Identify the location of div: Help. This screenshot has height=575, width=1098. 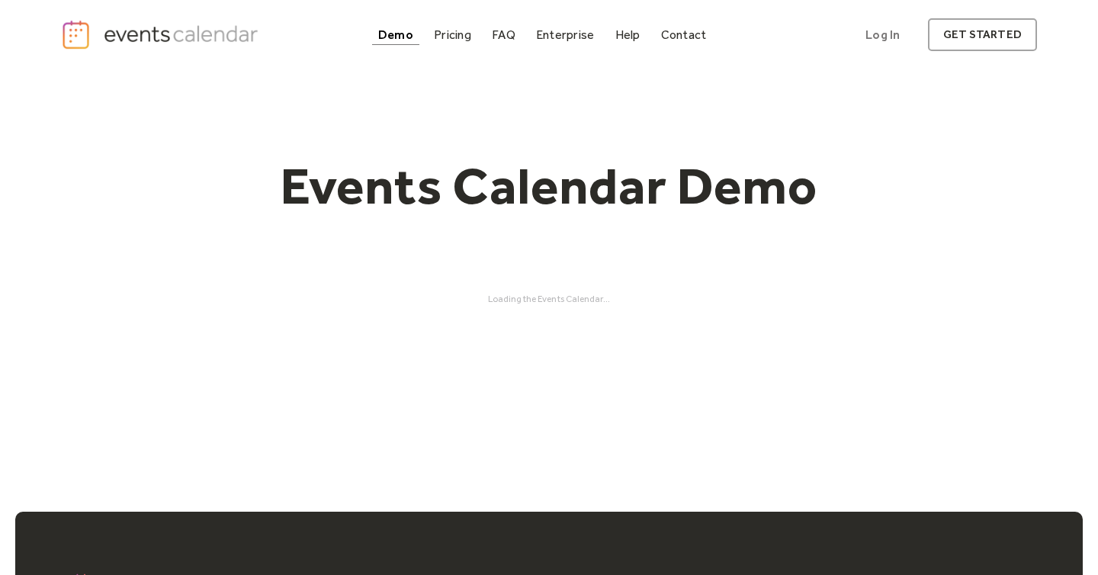
(628, 34).